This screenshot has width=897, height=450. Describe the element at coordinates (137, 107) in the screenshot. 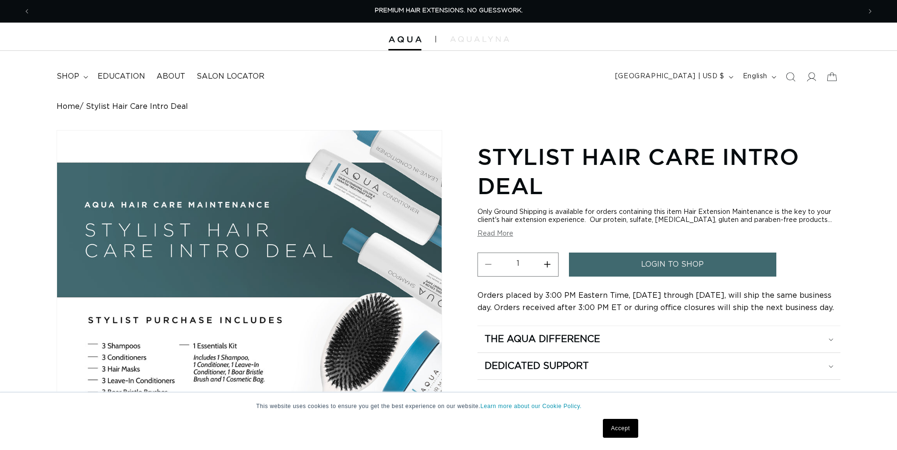

I see `span: Stylist Hair Care Intro Deal` at that location.